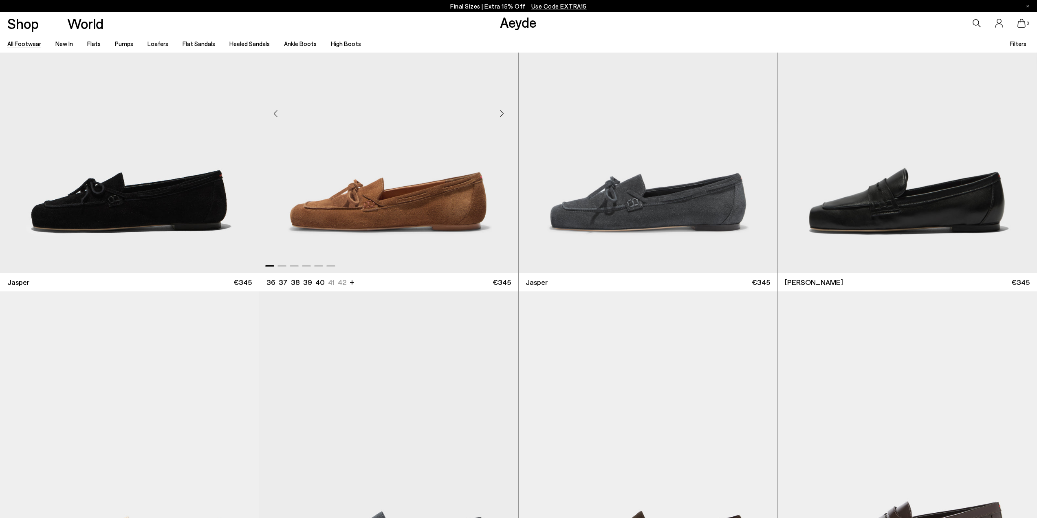  I want to click on a: Loafers, so click(158, 44).